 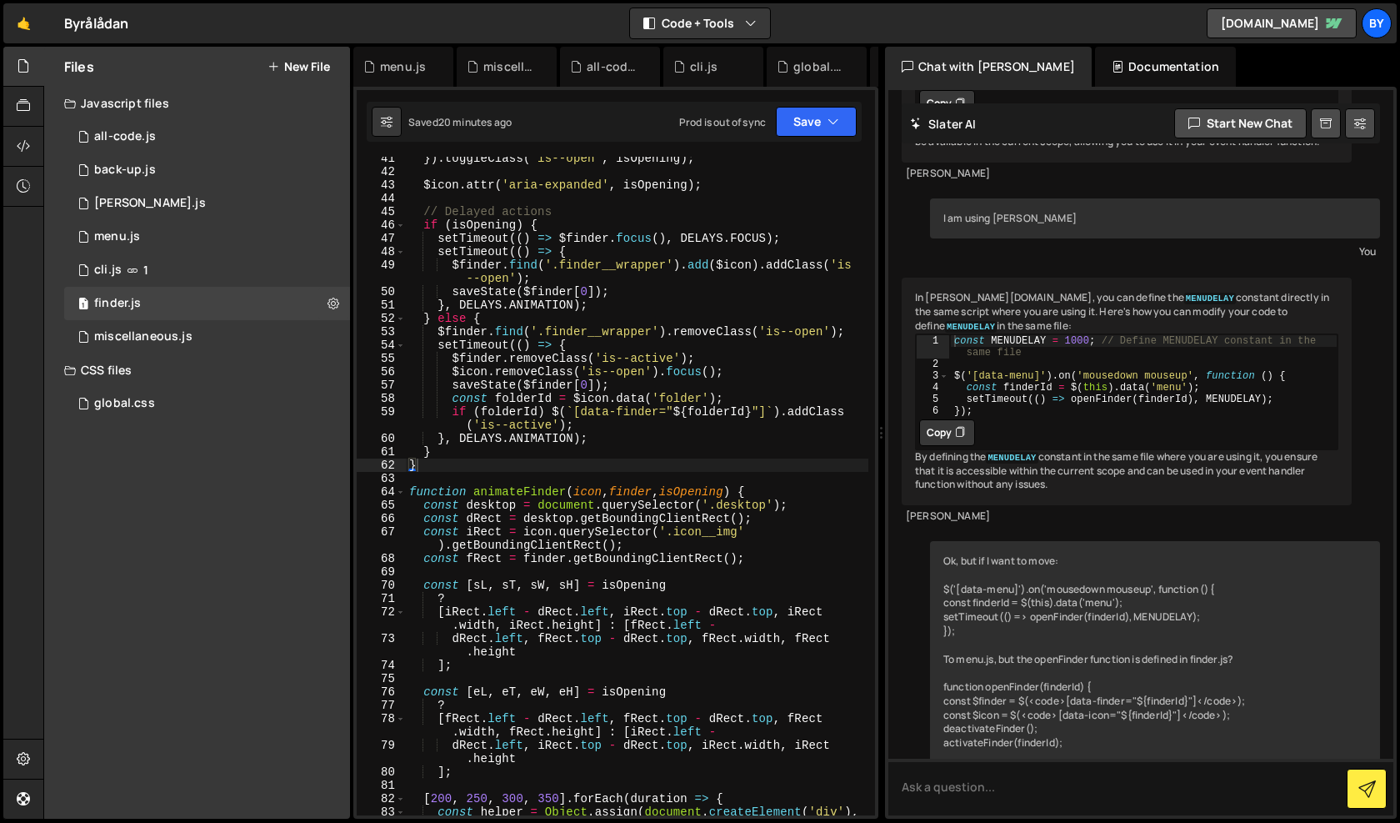 What do you see at coordinates (207, 137) in the screenshot?
I see `div: 10338/35579.js` at bounding box center [207, 137].